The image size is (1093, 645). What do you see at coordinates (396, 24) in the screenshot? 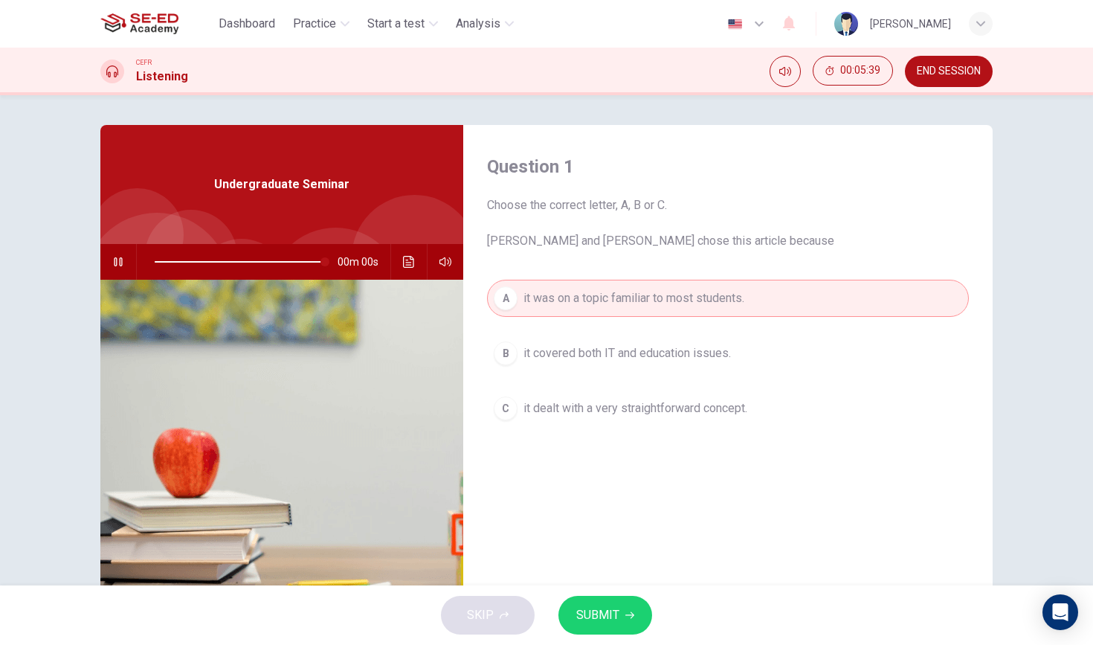
I see `span: Start a test` at bounding box center [396, 24].